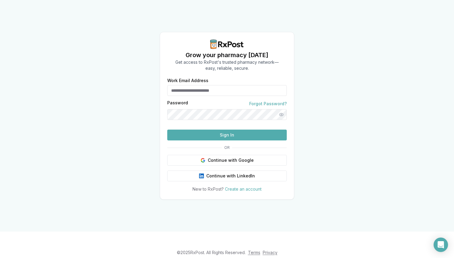 This screenshot has width=454, height=258. Describe the element at coordinates (178, 104) in the screenshot. I see `label: Password` at that location.